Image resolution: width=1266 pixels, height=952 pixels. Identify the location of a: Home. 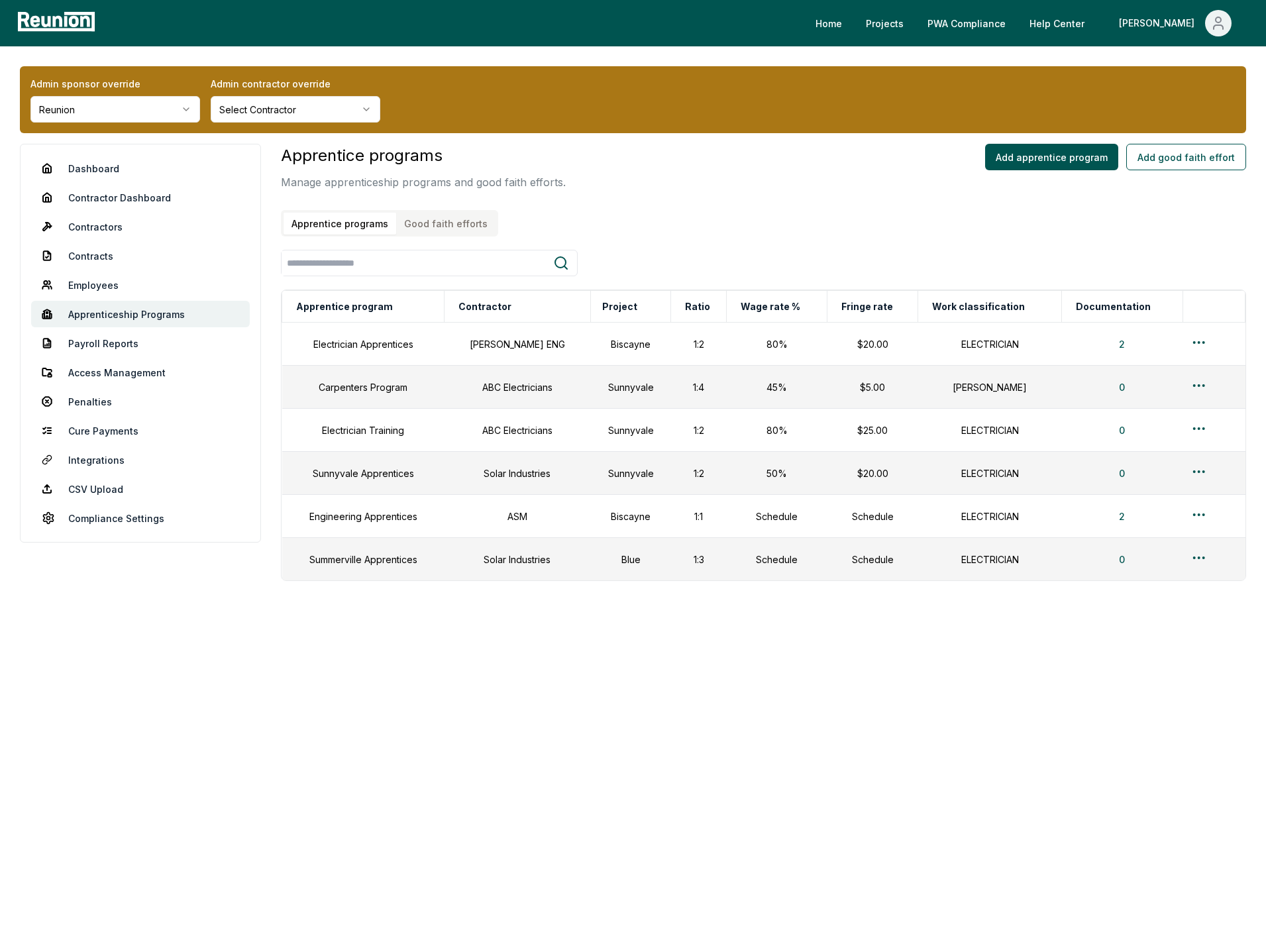
(829, 23).